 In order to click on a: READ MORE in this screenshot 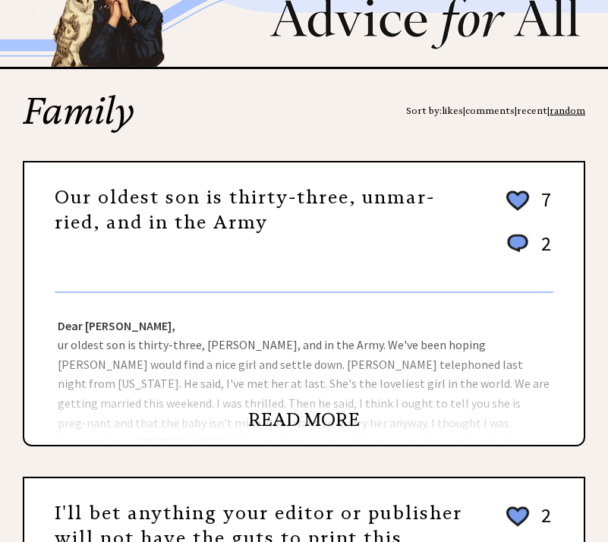, I will do `click(304, 420)`.